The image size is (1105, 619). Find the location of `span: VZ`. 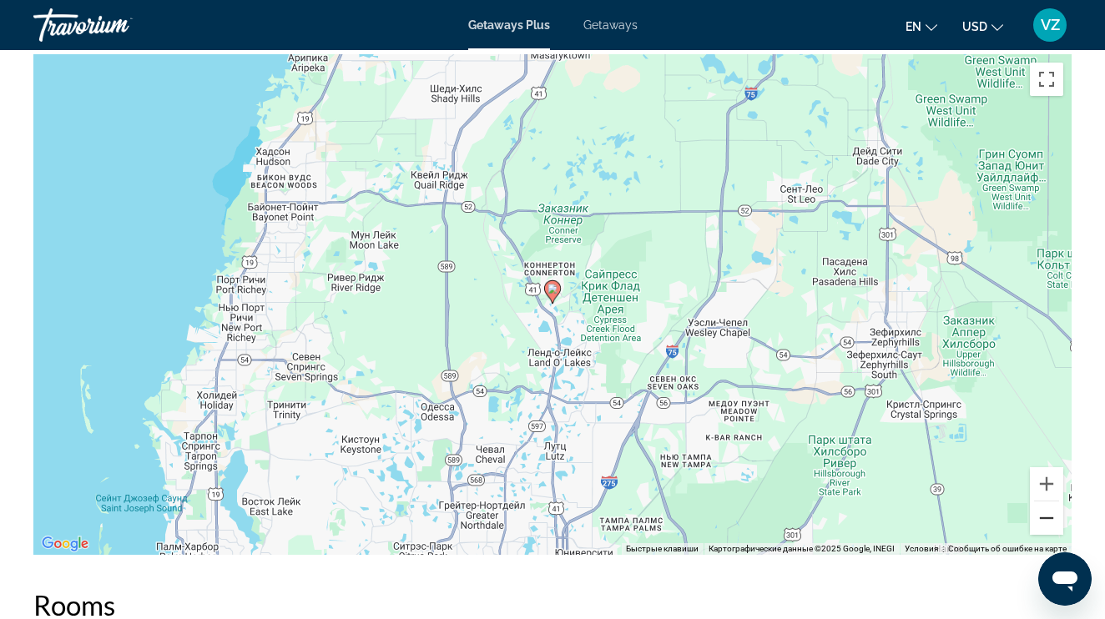

span: VZ is located at coordinates (1050, 25).